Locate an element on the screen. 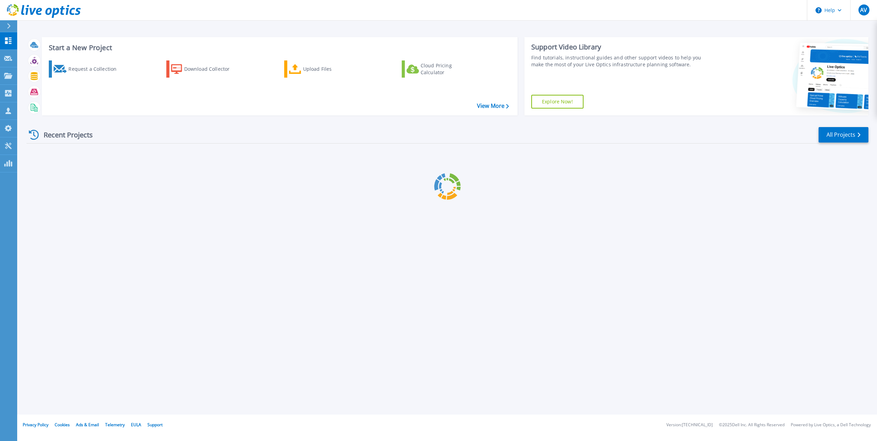 This screenshot has width=877, height=441. a: Cookies is located at coordinates (62, 425).